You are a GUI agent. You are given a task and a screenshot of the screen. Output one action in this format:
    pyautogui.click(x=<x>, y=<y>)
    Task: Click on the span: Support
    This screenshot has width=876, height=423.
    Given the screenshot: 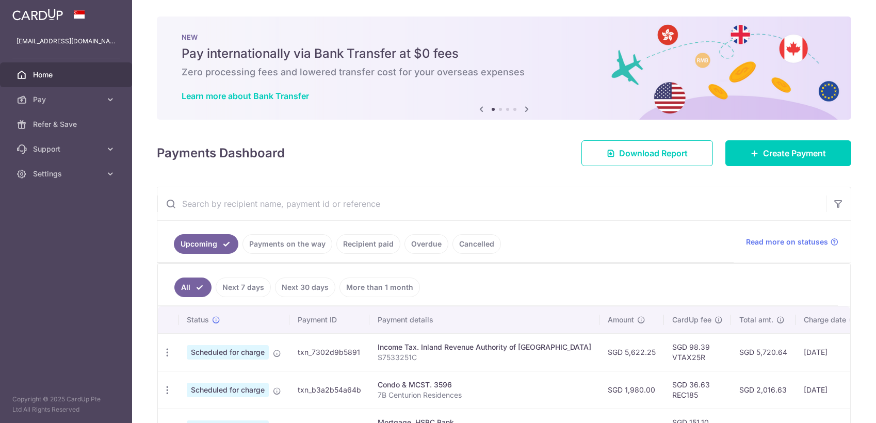 What is the action you would take?
    pyautogui.click(x=67, y=149)
    